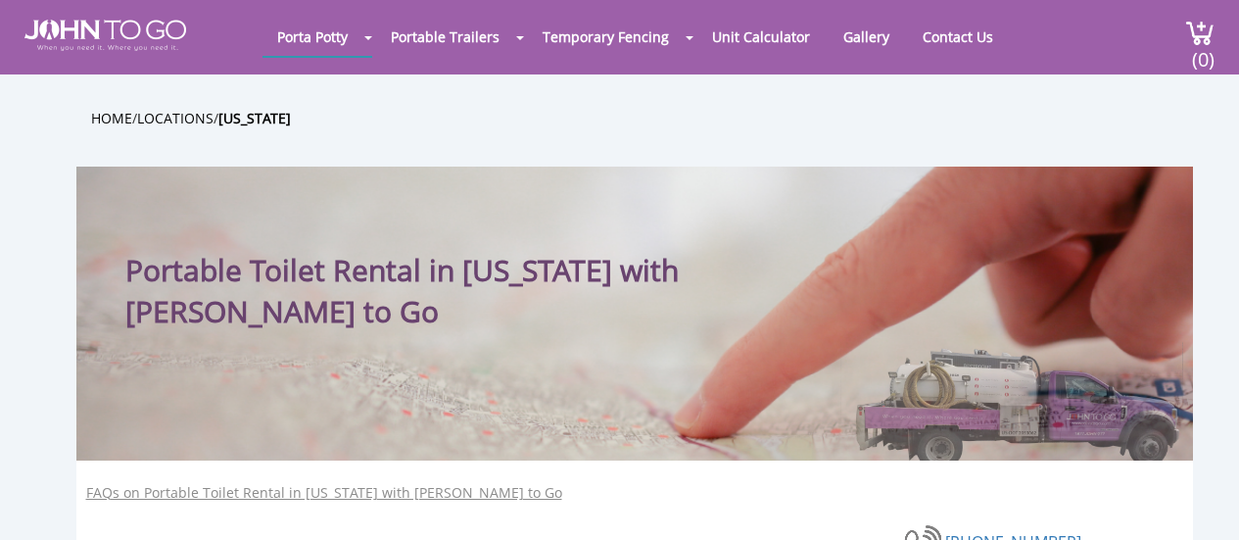 The width and height of the screenshot is (1239, 540). Describe the element at coordinates (175, 118) in the screenshot. I see `a: Locations` at that location.